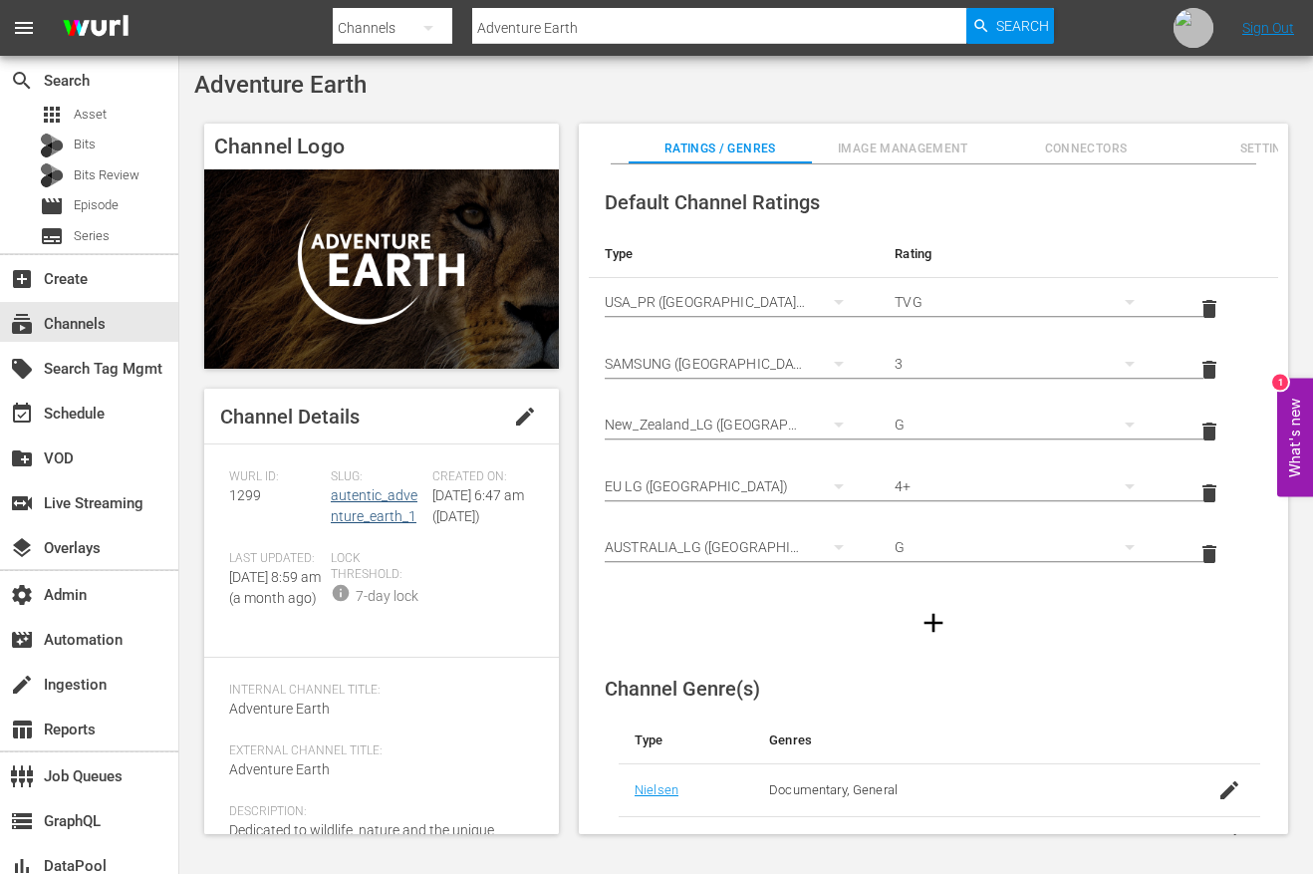 This screenshot has height=874, width=1313. What do you see at coordinates (362, 840) in the screenshot?
I see `span: Dedicated to wildlife, nature and the unique beauty of our planet.` at bounding box center [362, 840].